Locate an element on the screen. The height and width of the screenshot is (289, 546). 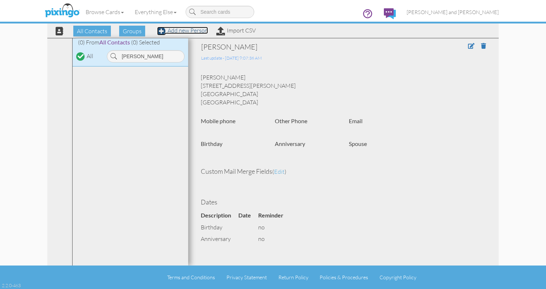
strong: Mobile phone is located at coordinates (218, 121).